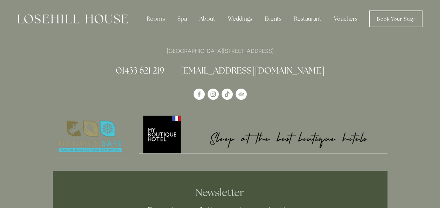 The image size is (440, 208). Describe the element at coordinates (140, 70) in the screenshot. I see `a: 01433 621 219` at that location.